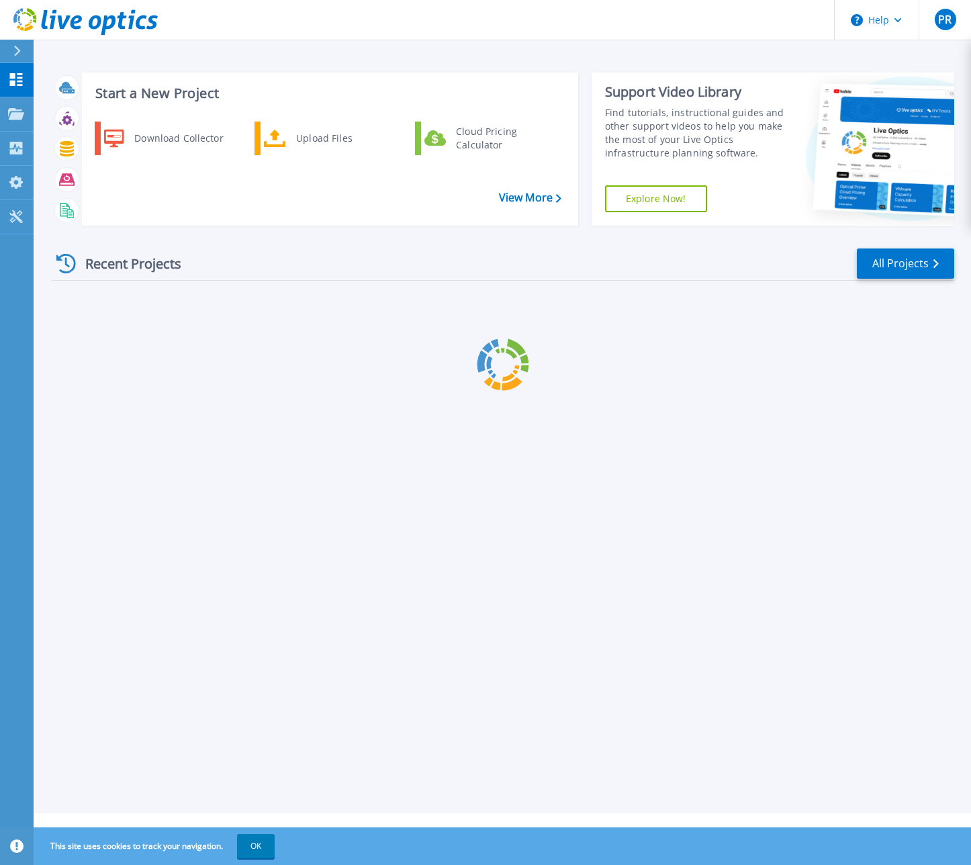 The height and width of the screenshot is (865, 971). I want to click on span: This site uses cookies to track your navigation., so click(156, 846).